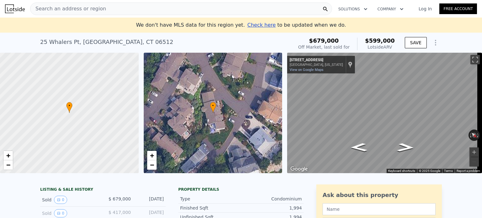 The height and width of the screenshot is (218, 482). Describe the element at coordinates (68, 9) in the screenshot. I see `span: Search an address or region` at that location.